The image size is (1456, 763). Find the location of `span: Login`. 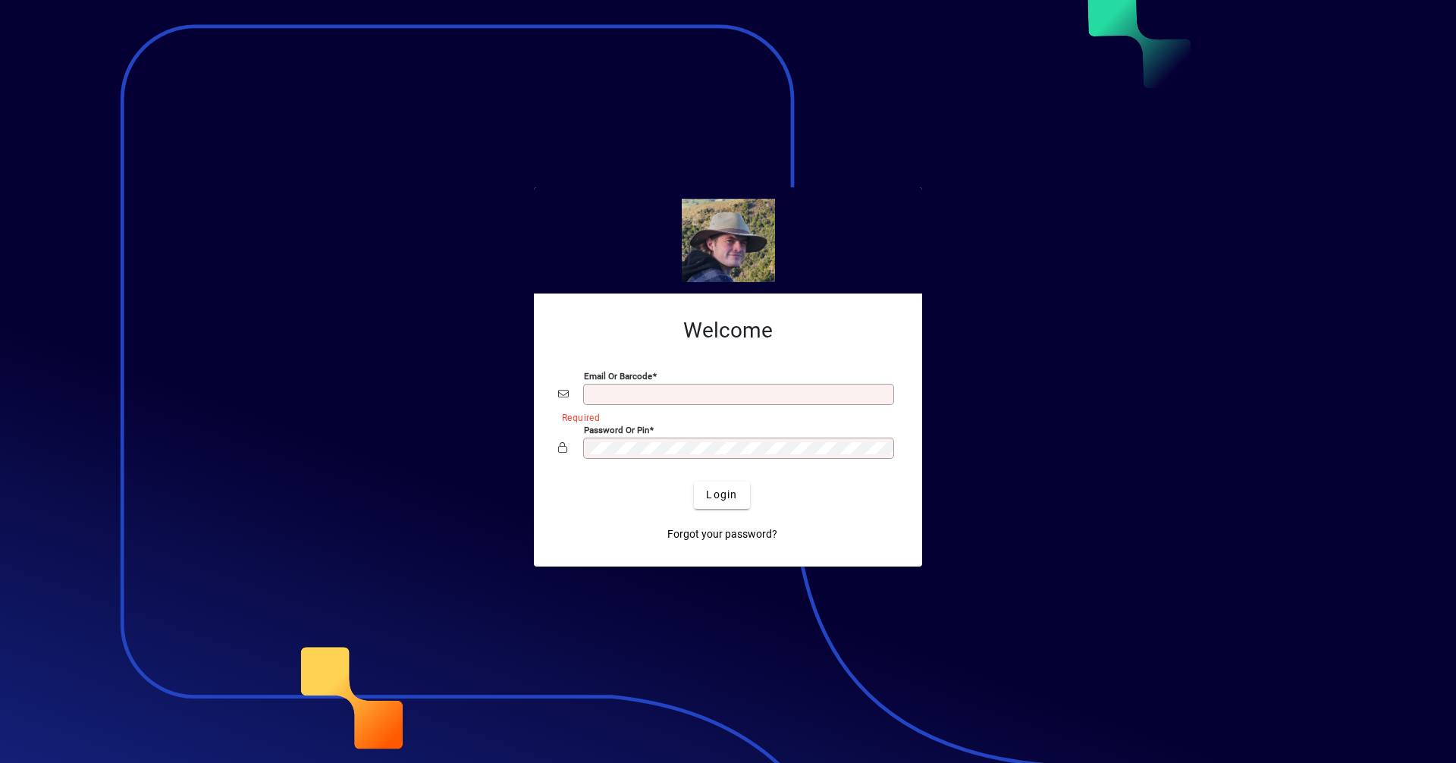

span: Login is located at coordinates (721, 494).